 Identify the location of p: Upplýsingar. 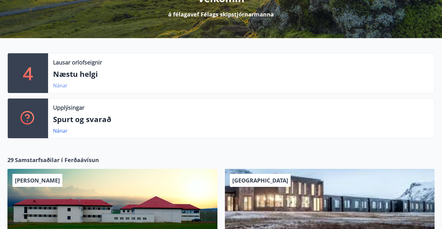
(69, 108).